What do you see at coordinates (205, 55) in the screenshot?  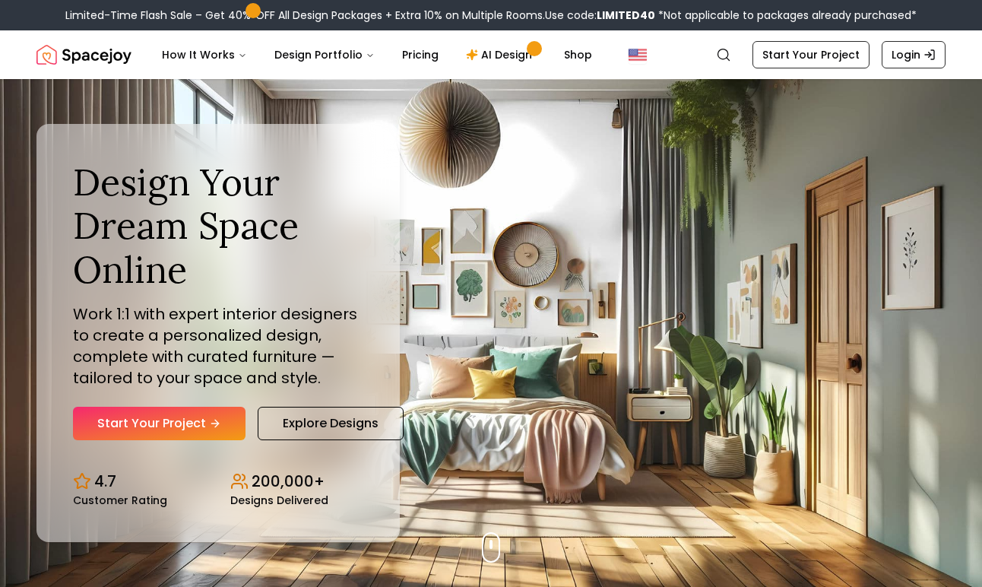 I see `button: How It Works` at bounding box center [205, 55].